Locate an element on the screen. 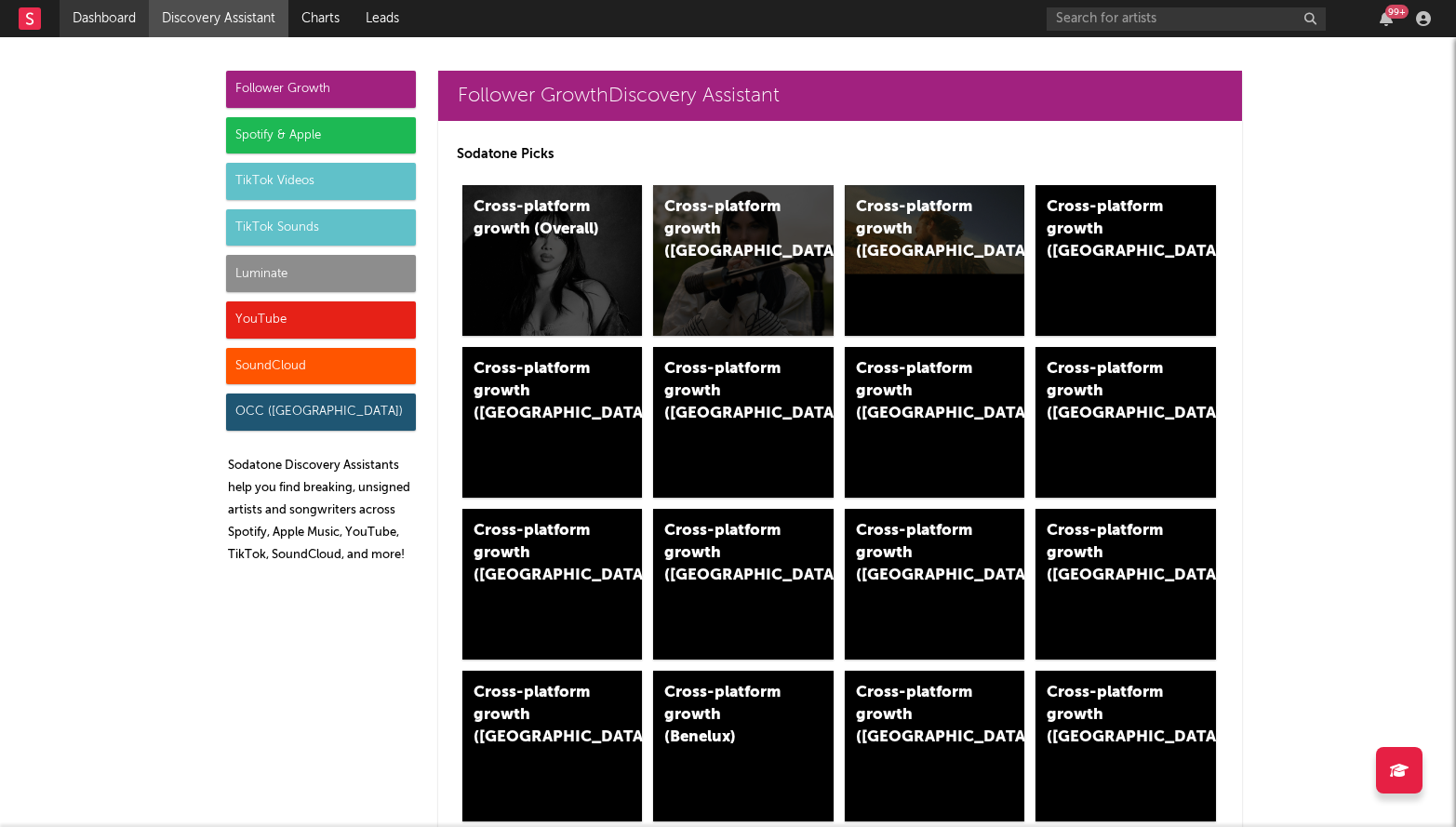  div: Follower Growth is located at coordinates (321, 89).